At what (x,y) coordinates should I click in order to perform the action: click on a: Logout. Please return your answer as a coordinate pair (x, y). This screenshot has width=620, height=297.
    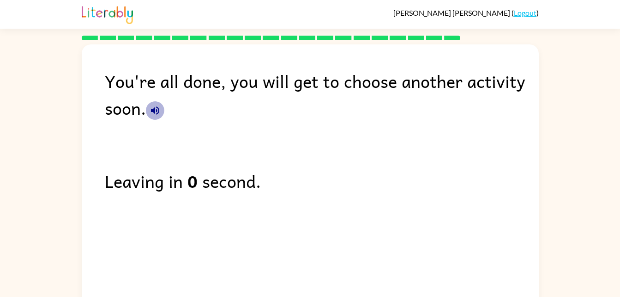
    Looking at the image, I should click on (525, 12).